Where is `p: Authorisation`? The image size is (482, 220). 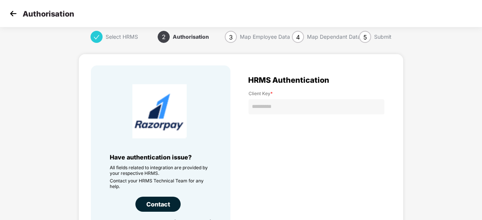
p: Authorisation is located at coordinates (48, 14).